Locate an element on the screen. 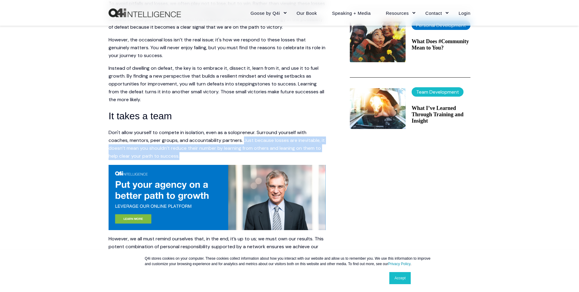  img: We have a process where we reflect on the week with a few questions and written responses. The in... is located at coordinates (378, 108).